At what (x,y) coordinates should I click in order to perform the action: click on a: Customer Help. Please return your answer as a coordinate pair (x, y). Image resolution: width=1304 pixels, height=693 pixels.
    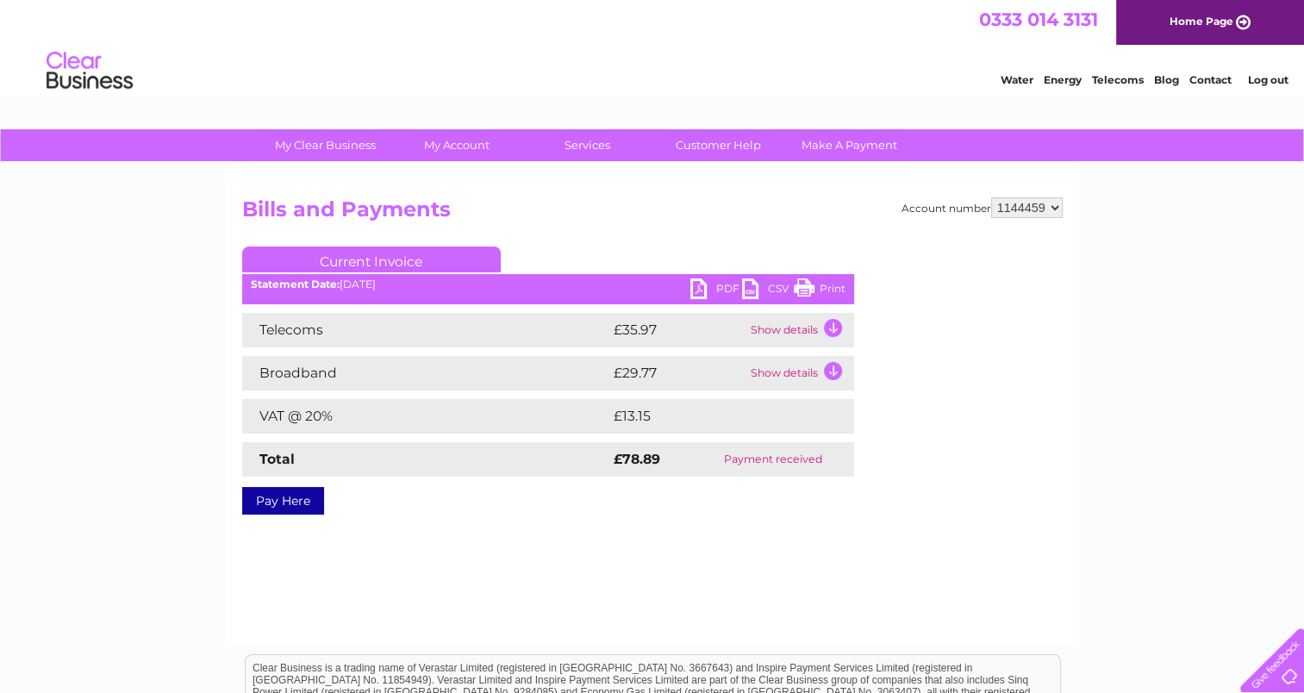
    Looking at the image, I should click on (718, 145).